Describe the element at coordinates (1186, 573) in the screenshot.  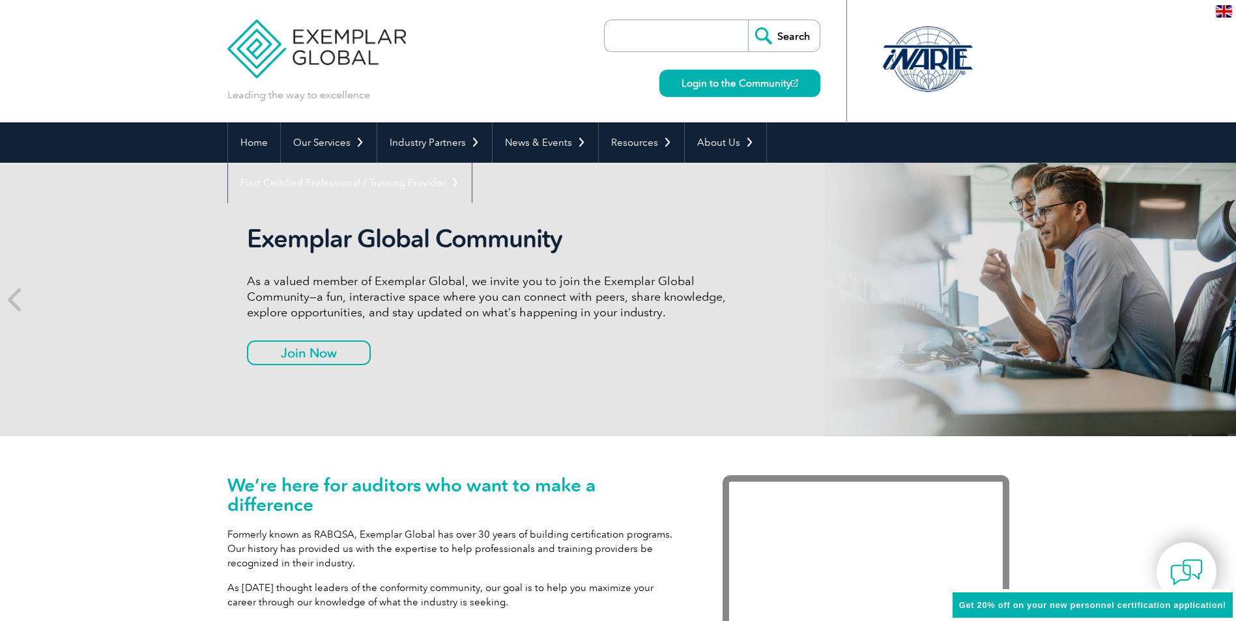
I see `img: contact-chat.png` at that location.